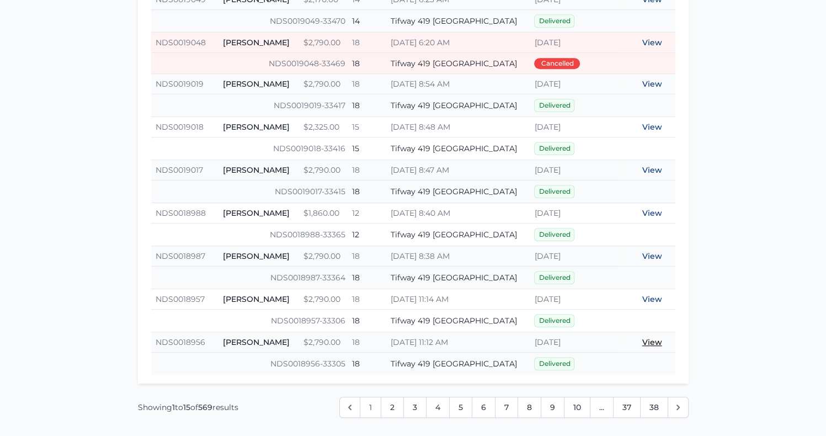 The width and height of the screenshot is (826, 436). I want to click on p: Showing to of results, so click(188, 407).